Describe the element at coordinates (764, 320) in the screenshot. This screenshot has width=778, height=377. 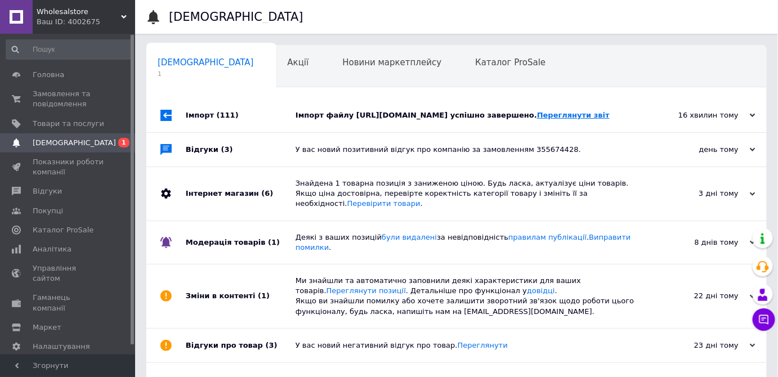
I see `button: Чат з покупцем` at that location.